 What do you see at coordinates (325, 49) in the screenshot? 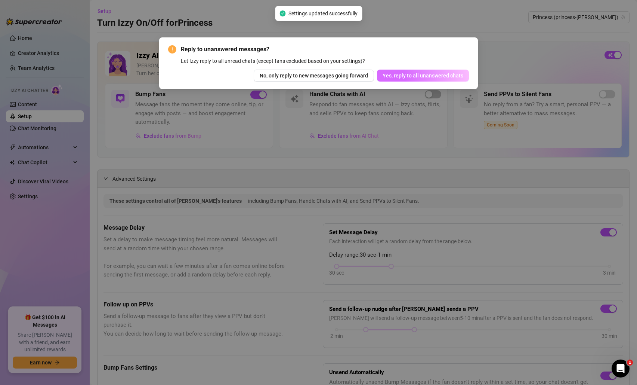
I see `span: Reply to unanswered messages?` at bounding box center [325, 49].